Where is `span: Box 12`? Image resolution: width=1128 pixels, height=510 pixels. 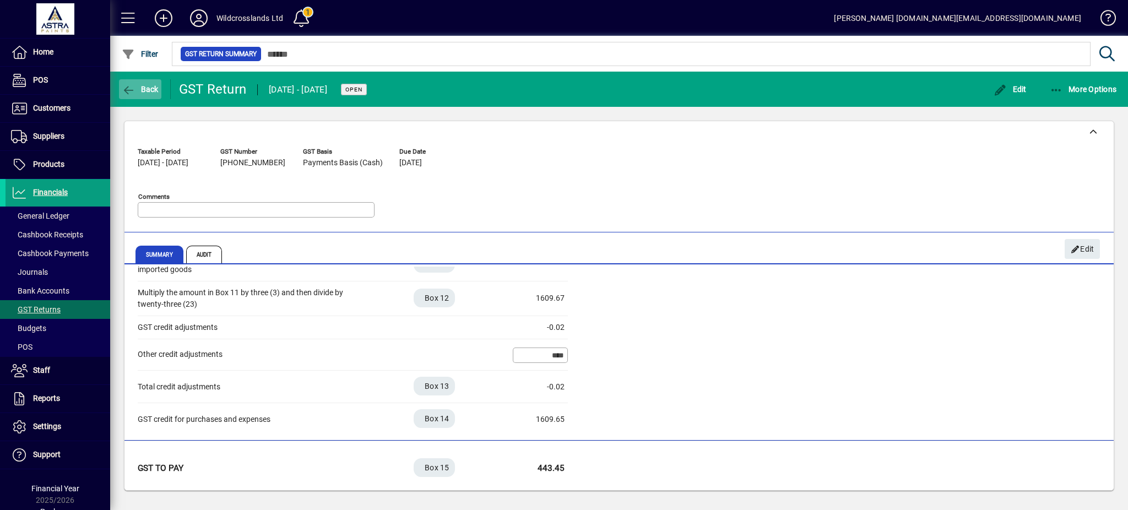
span: Box 12 is located at coordinates (437, 298).